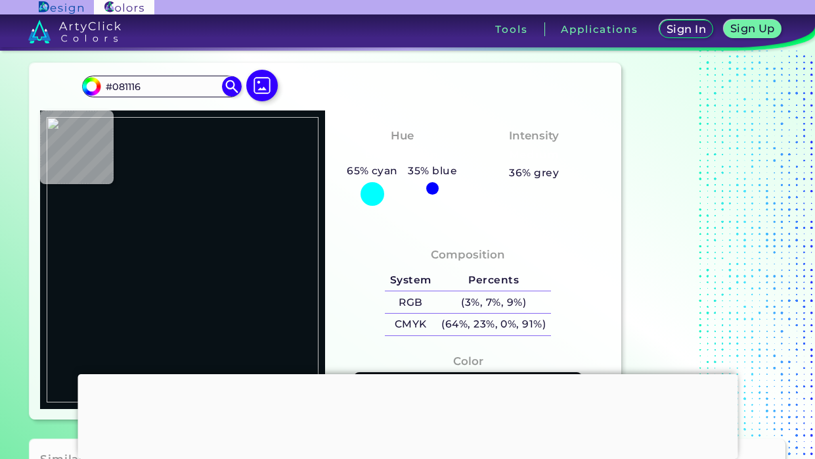 This screenshot has width=815, height=459. Describe the element at coordinates (494, 324) in the screenshot. I see `h5: (64%, 23%, 0%, 91%)` at that location.